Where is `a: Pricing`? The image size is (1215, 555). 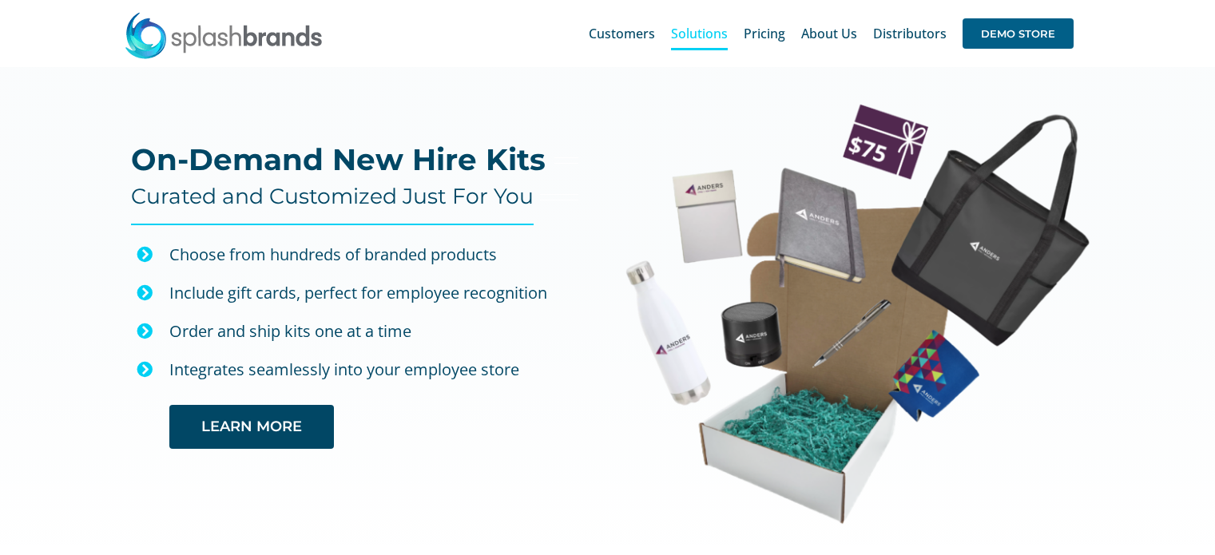
a: Pricing is located at coordinates (764, 34).